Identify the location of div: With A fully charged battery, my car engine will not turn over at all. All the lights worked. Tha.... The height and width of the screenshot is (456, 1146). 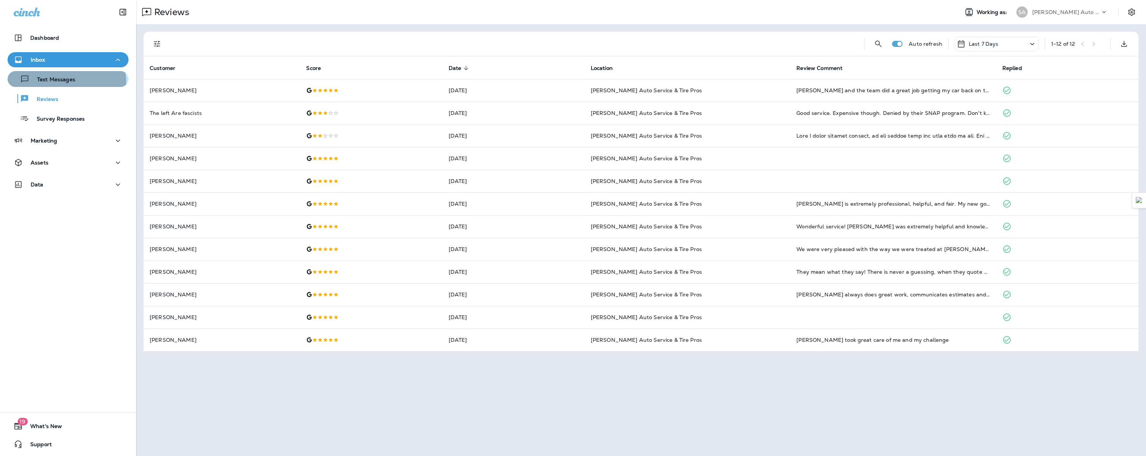
(893, 136).